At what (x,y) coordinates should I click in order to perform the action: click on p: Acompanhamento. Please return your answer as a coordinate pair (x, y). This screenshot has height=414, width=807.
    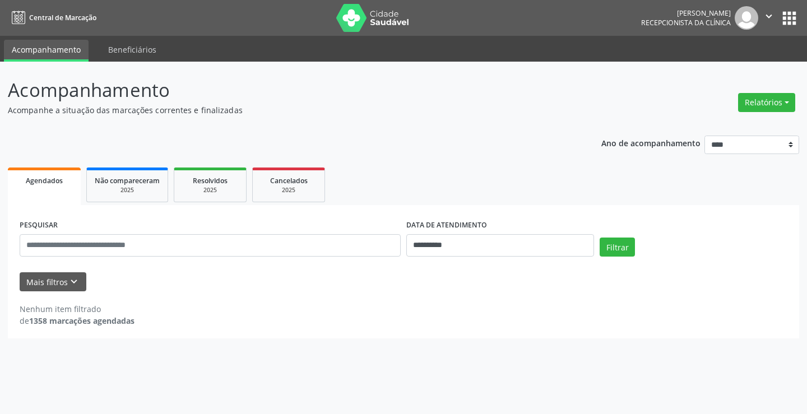
    Looking at the image, I should click on (285, 90).